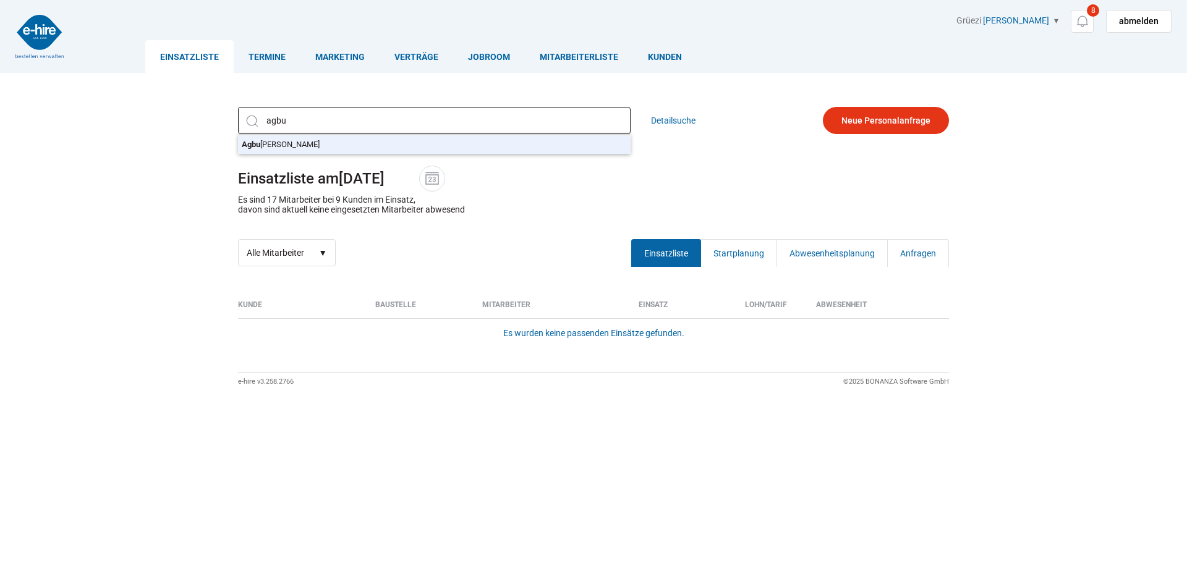 Image resolution: width=1187 pixels, height=574 pixels. I want to click on th: Kunde, so click(302, 309).